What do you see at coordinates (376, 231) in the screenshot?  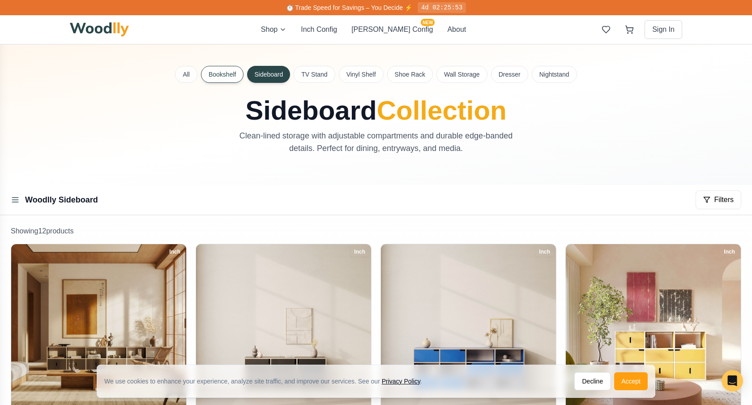 I see `p: Showing 12 product s` at bounding box center [376, 231].